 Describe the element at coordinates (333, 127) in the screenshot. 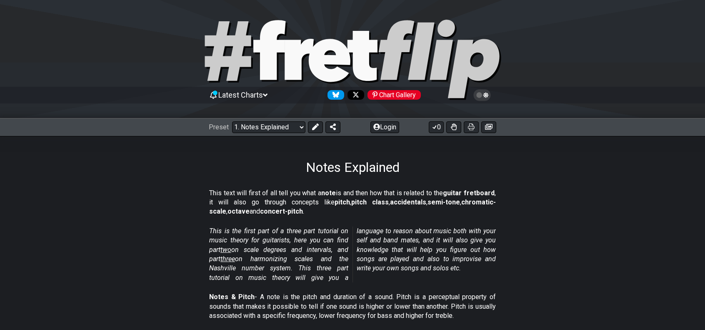

I see `button: Share Preset` at that location.